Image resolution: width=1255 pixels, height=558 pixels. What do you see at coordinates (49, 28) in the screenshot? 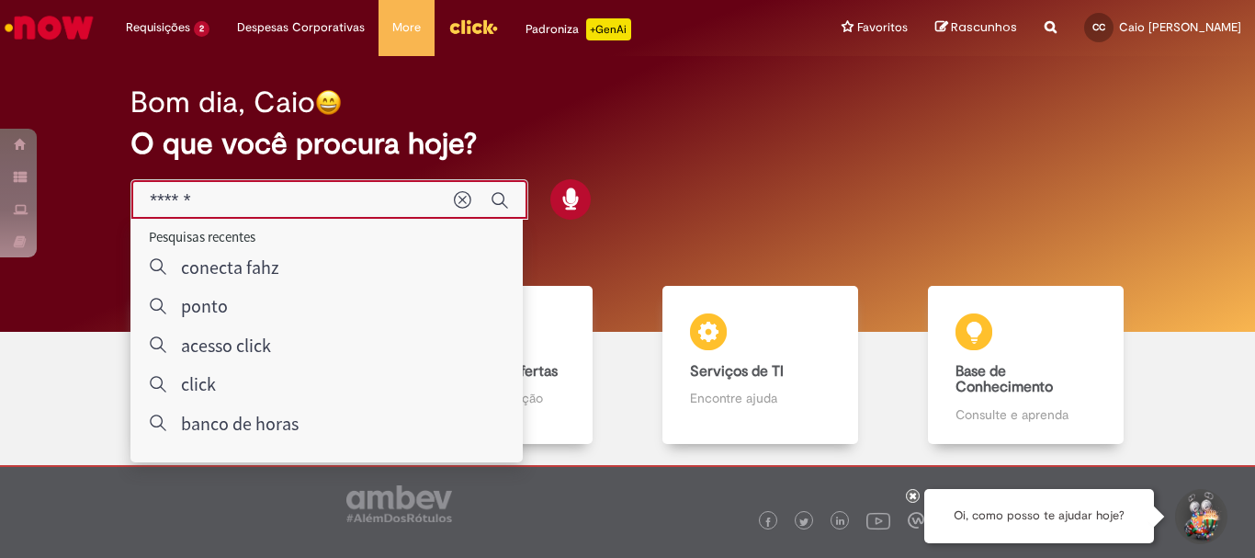
I see `img: ServiceNow` at bounding box center [49, 28].